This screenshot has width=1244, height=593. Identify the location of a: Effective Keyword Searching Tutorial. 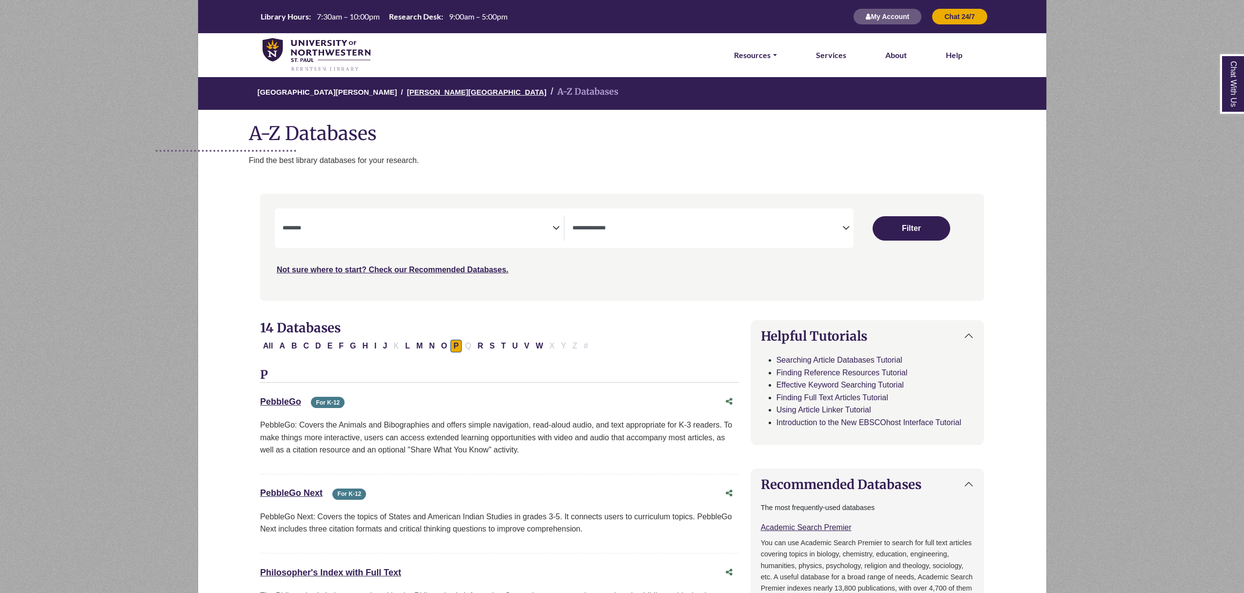
(840, 385).